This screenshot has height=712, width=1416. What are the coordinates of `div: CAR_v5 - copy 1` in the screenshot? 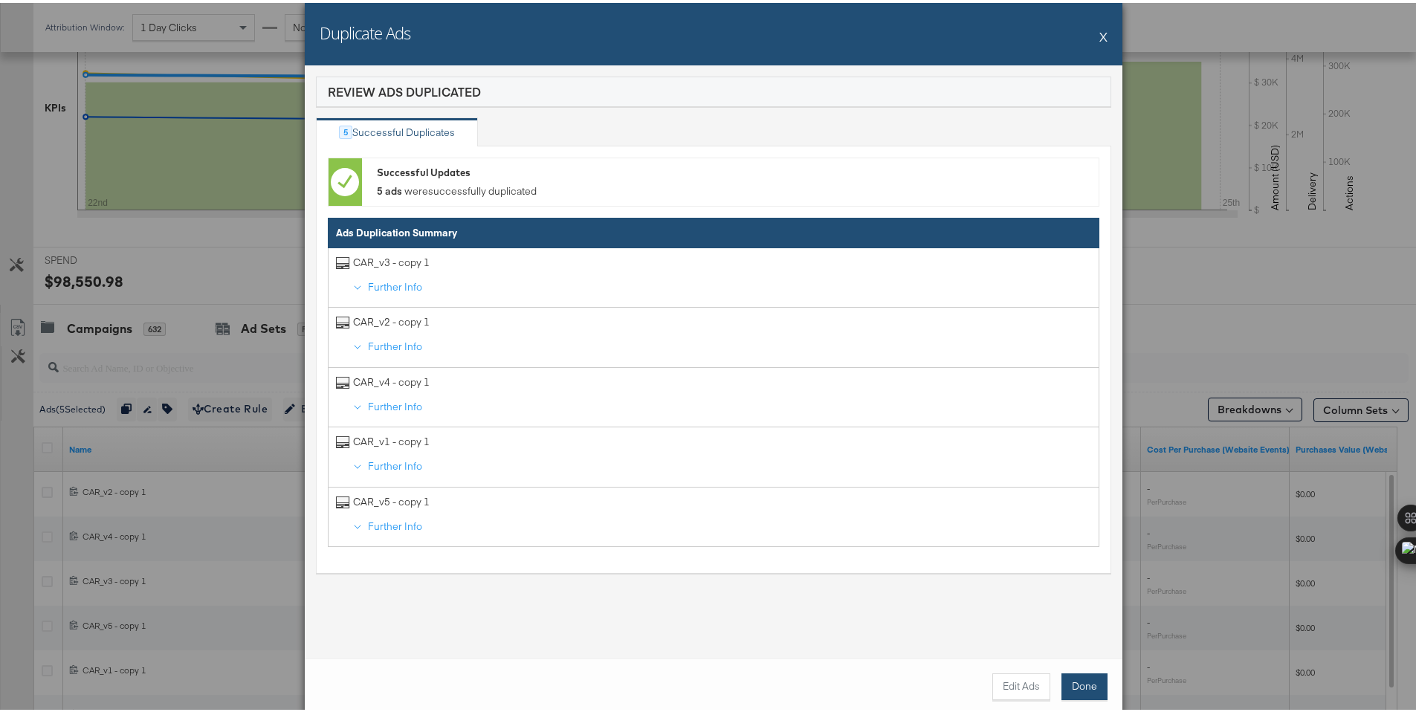 It's located at (391, 500).